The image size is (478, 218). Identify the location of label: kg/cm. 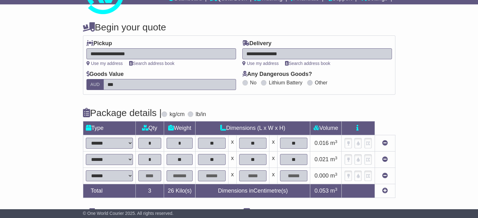
(177, 115).